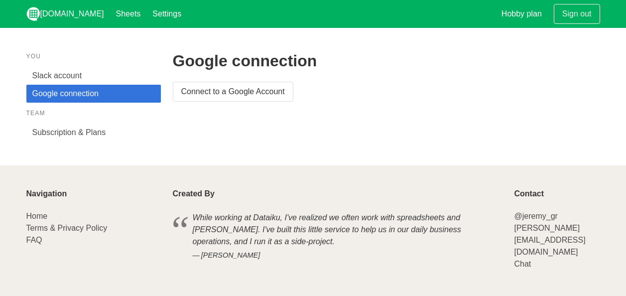  Describe the element at coordinates (233, 92) in the screenshot. I see `a: Connect to a Google Account` at that location.